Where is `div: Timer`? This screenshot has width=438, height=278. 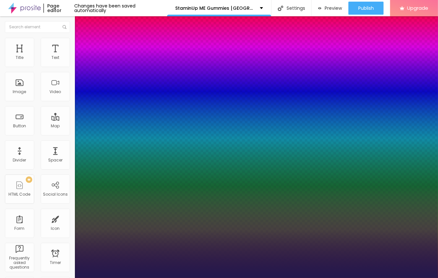
div: Timer is located at coordinates (55, 263).